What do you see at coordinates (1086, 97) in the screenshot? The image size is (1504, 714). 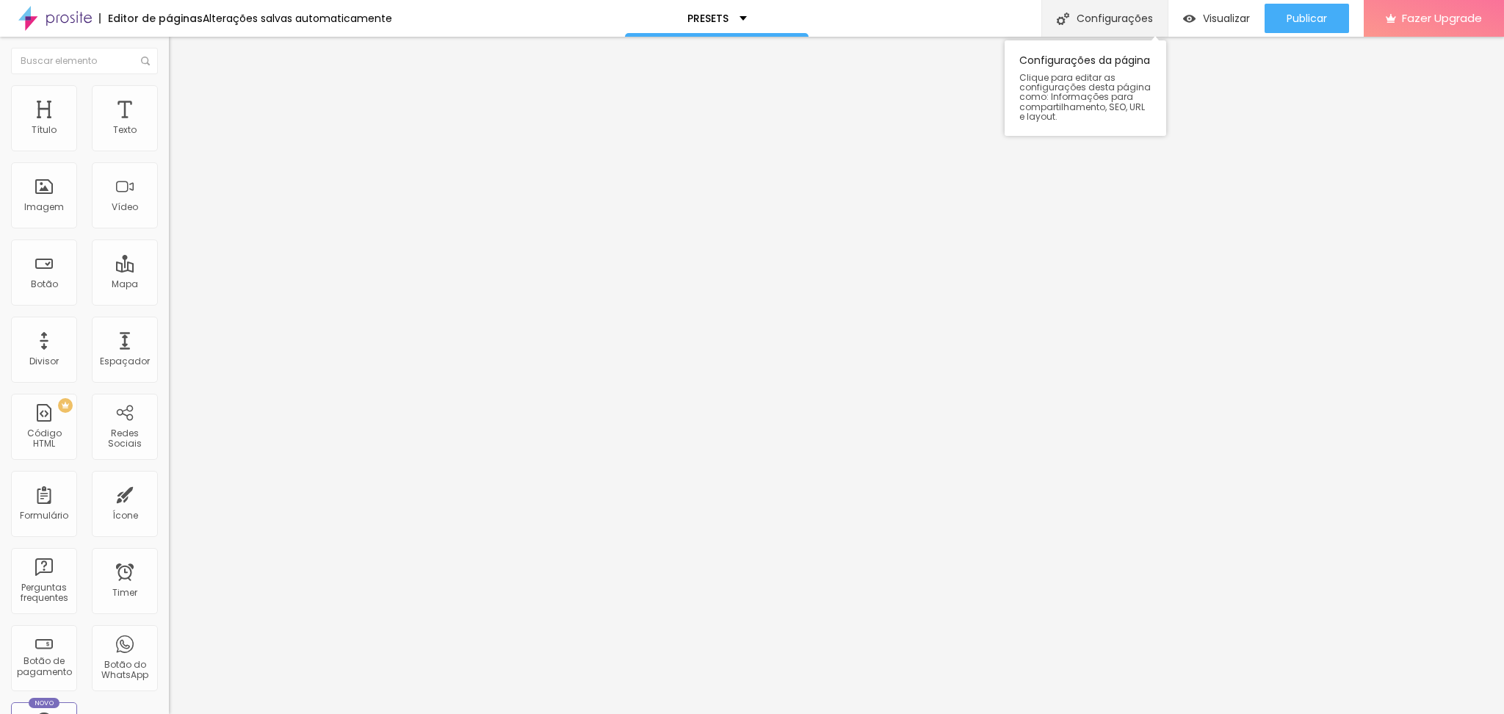 I see `span: Clique para editar as configurações desta página como: Informações para compartilhamento, SEO, UR...` at bounding box center [1086, 97].